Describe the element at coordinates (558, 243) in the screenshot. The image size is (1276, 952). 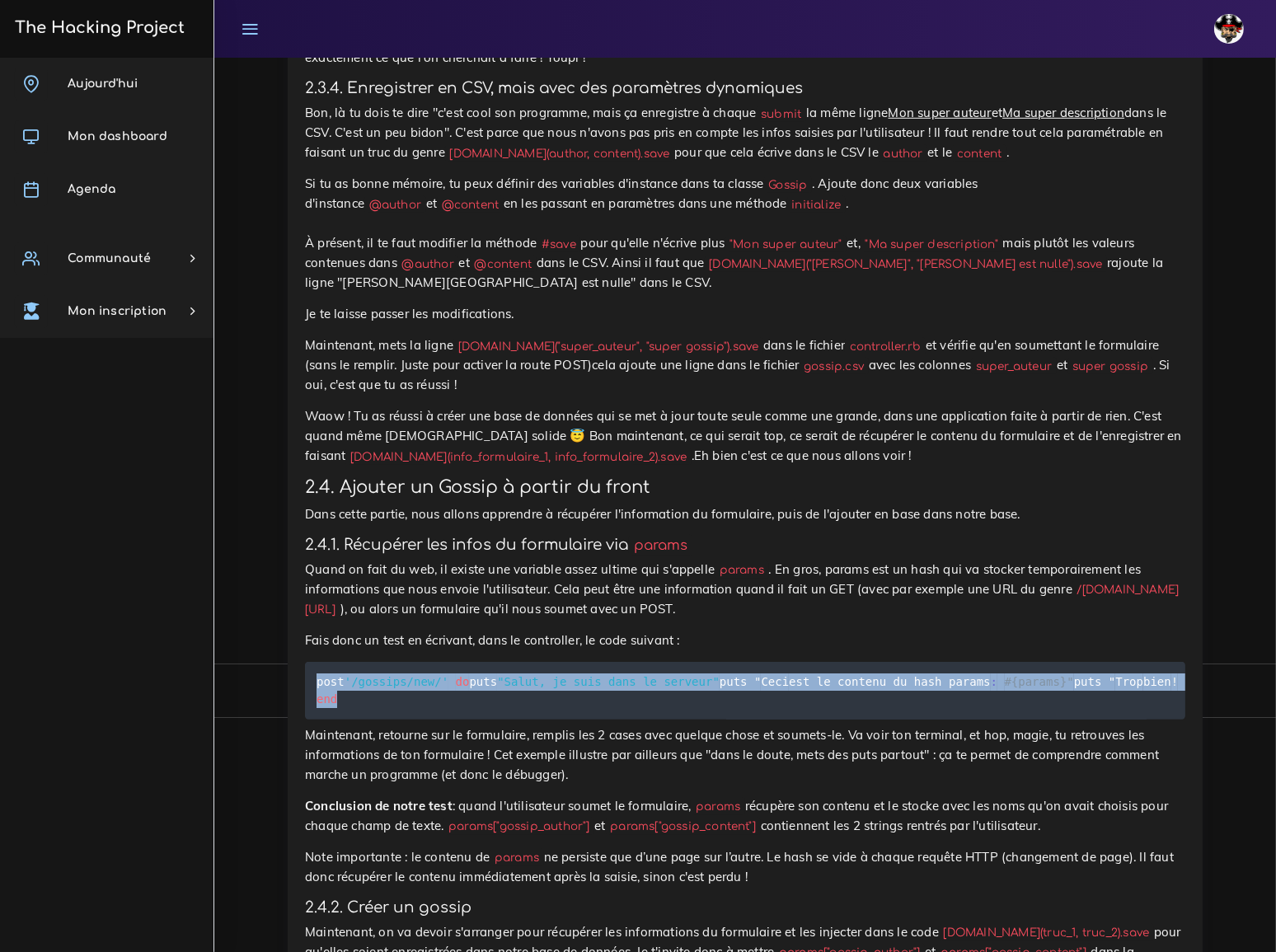
I see `code: #save` at that location.